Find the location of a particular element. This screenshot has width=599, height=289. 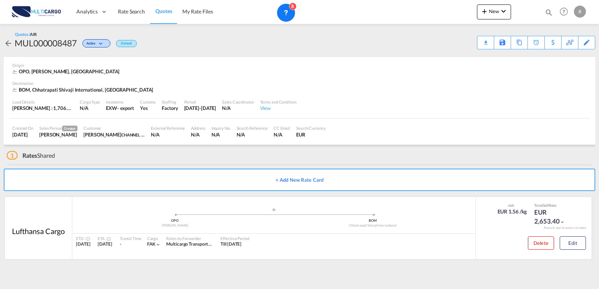

span: New is located at coordinates (494, 11).